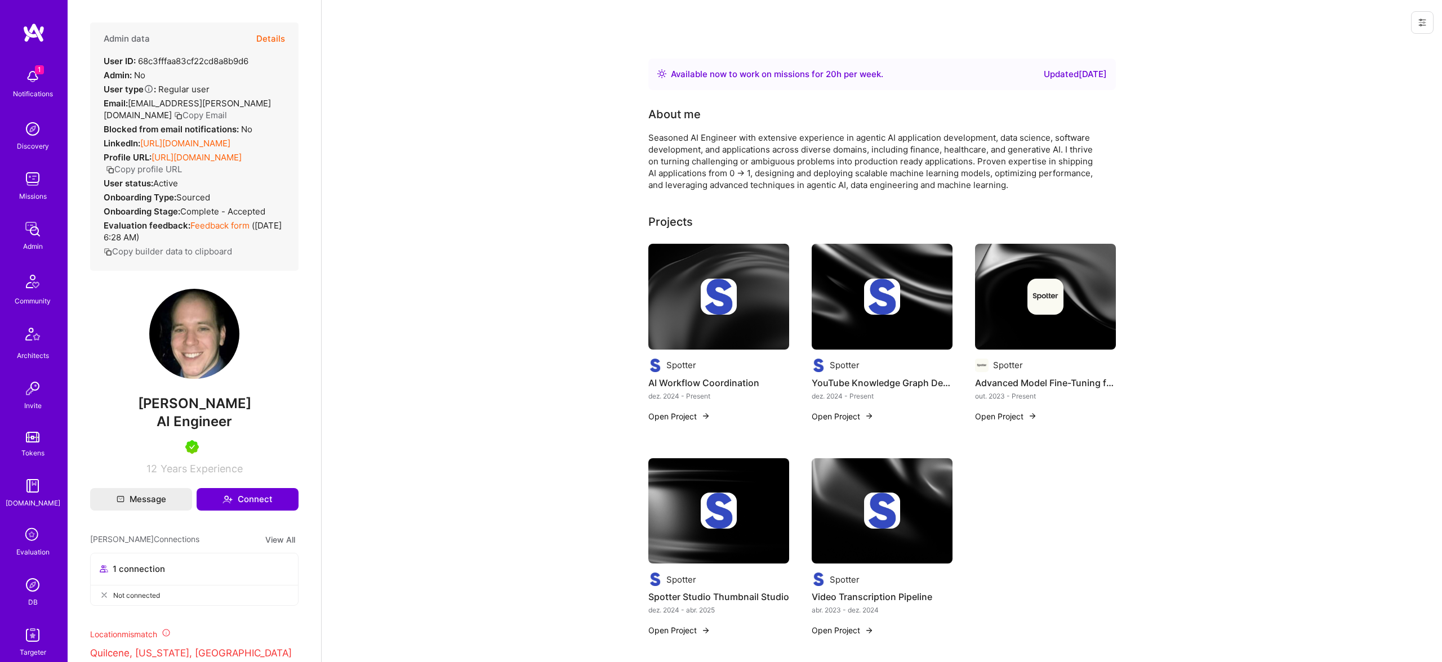 This screenshot has width=1442, height=662. Describe the element at coordinates (1046, 383) in the screenshot. I see `h4: Advanced Model Fine-Tuning for Content Creation` at that location.